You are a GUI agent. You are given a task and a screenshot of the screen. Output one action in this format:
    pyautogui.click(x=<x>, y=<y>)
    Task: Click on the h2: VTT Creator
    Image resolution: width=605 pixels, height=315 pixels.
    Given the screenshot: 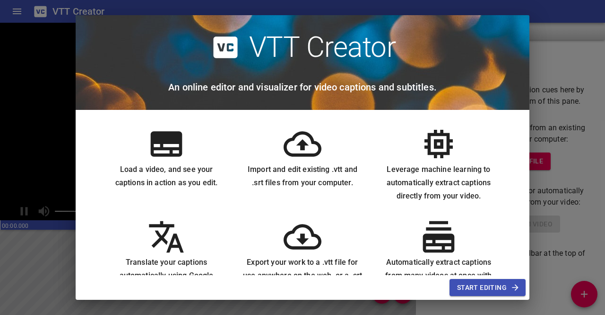 What is the action you would take?
    pyautogui.click(x=323, y=47)
    